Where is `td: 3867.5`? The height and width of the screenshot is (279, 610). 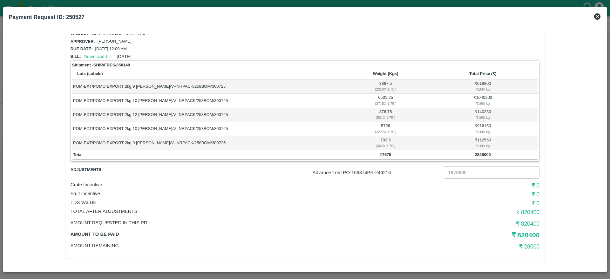 td: 3867.5 is located at coordinates (385, 87).